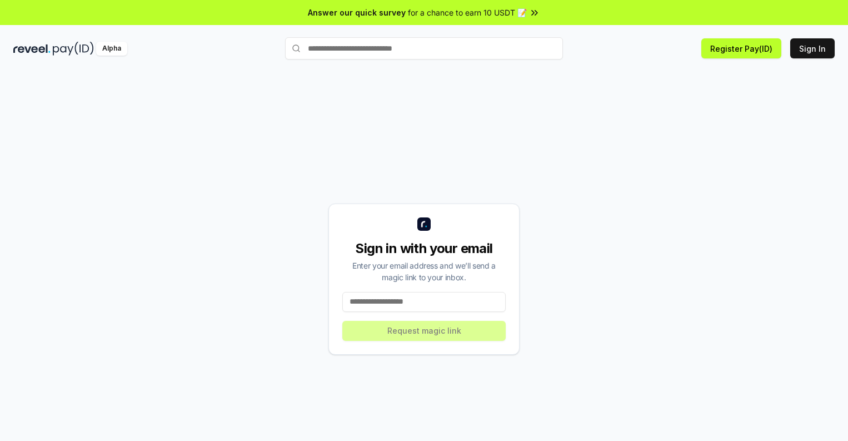 The height and width of the screenshot is (441, 848). I want to click on img: logo_small, so click(424, 224).